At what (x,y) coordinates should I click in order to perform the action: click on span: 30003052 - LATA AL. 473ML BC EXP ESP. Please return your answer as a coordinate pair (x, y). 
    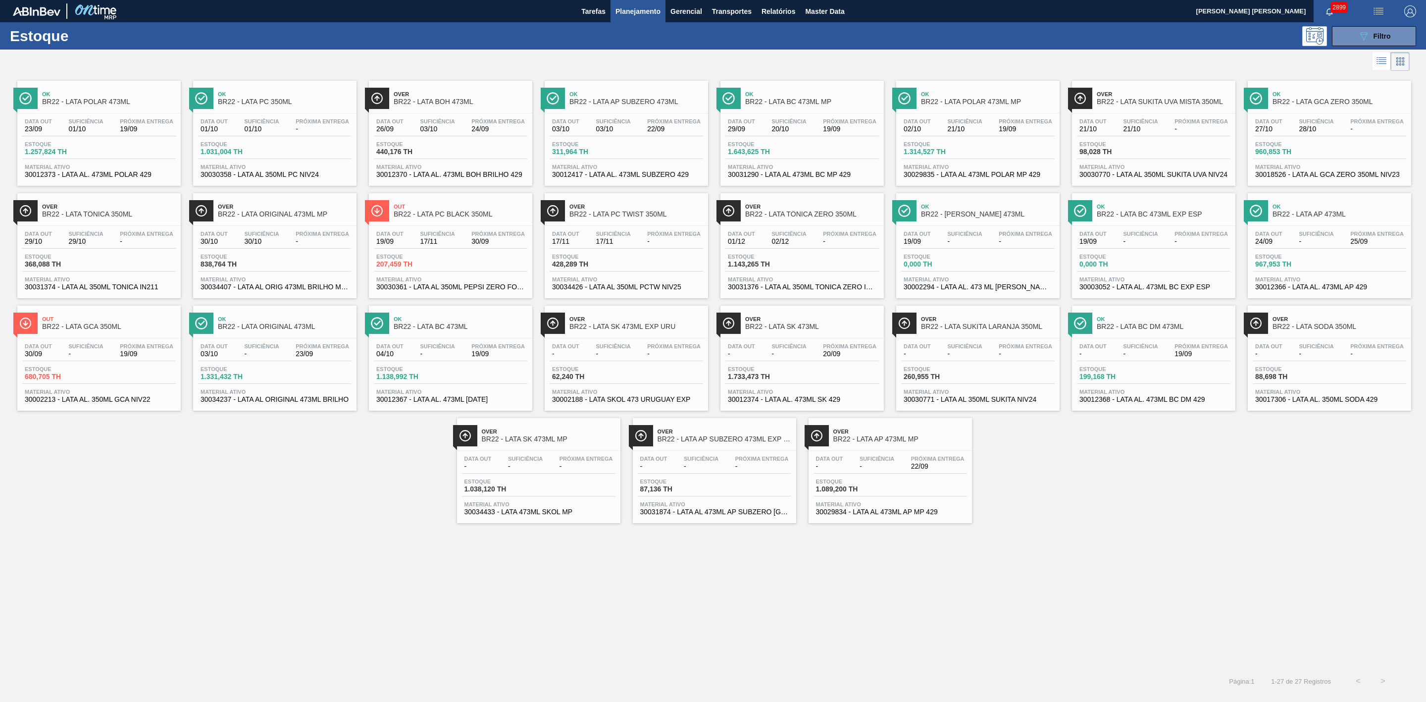
    Looking at the image, I should click on (1154, 287).